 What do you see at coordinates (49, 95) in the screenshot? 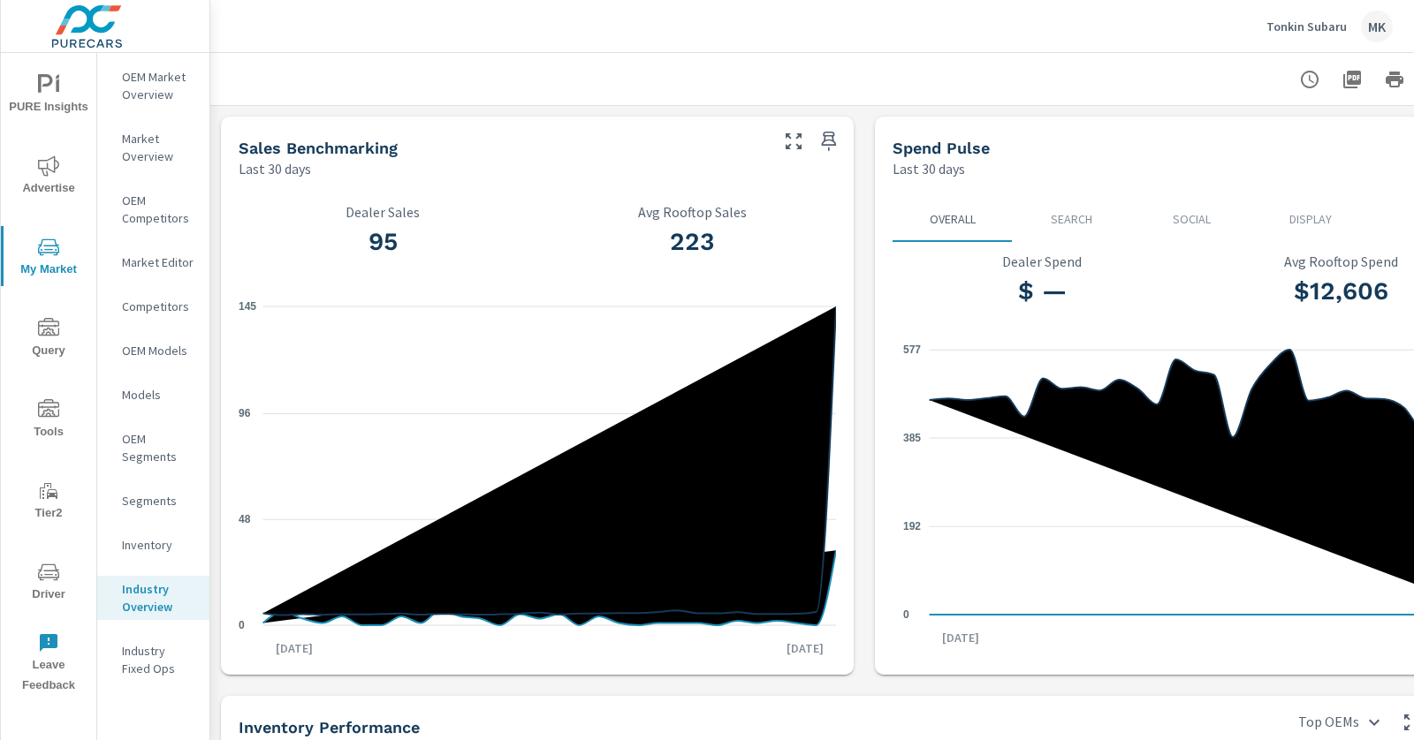
I see `span: PURE Insights` at bounding box center [49, 95].